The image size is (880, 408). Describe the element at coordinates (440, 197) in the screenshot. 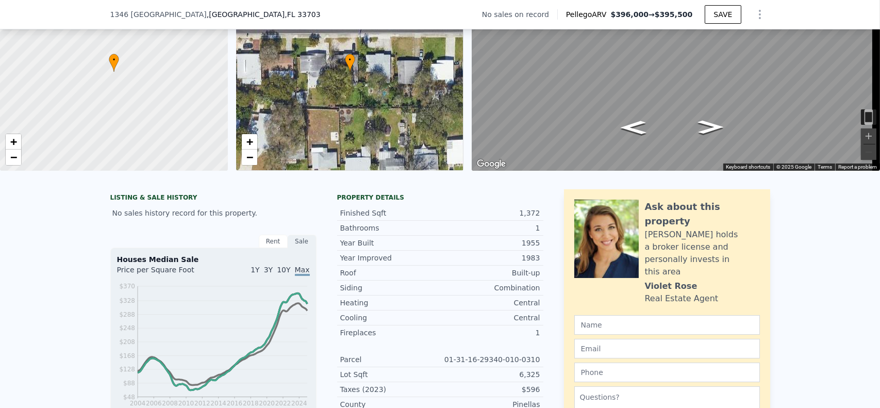

I see `div: Property details` at that location.